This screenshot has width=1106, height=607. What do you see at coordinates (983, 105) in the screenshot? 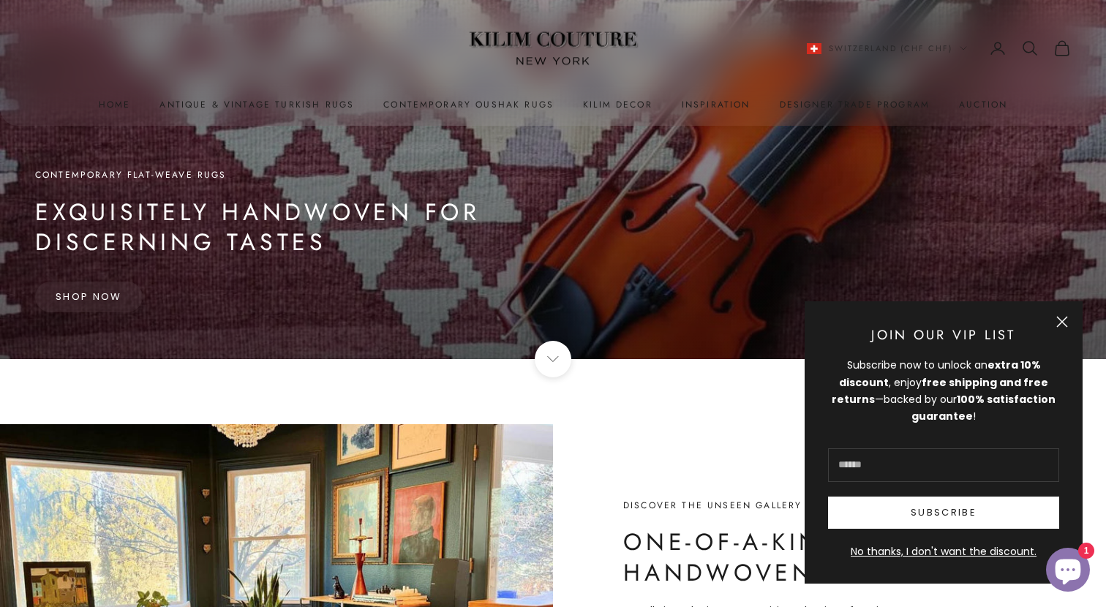
I see `a: Auction` at bounding box center [983, 105].